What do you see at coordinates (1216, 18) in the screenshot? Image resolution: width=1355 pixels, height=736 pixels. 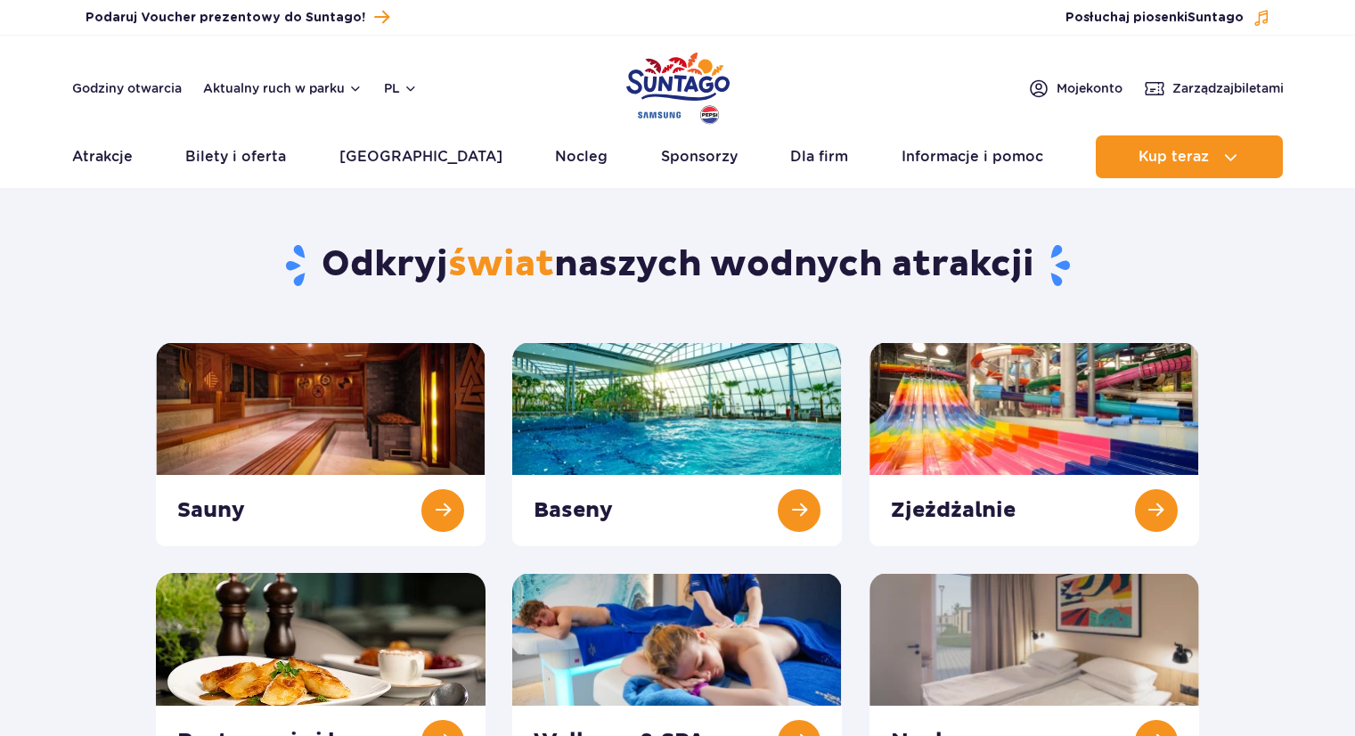 I see `span: Suntago` at bounding box center [1216, 18].